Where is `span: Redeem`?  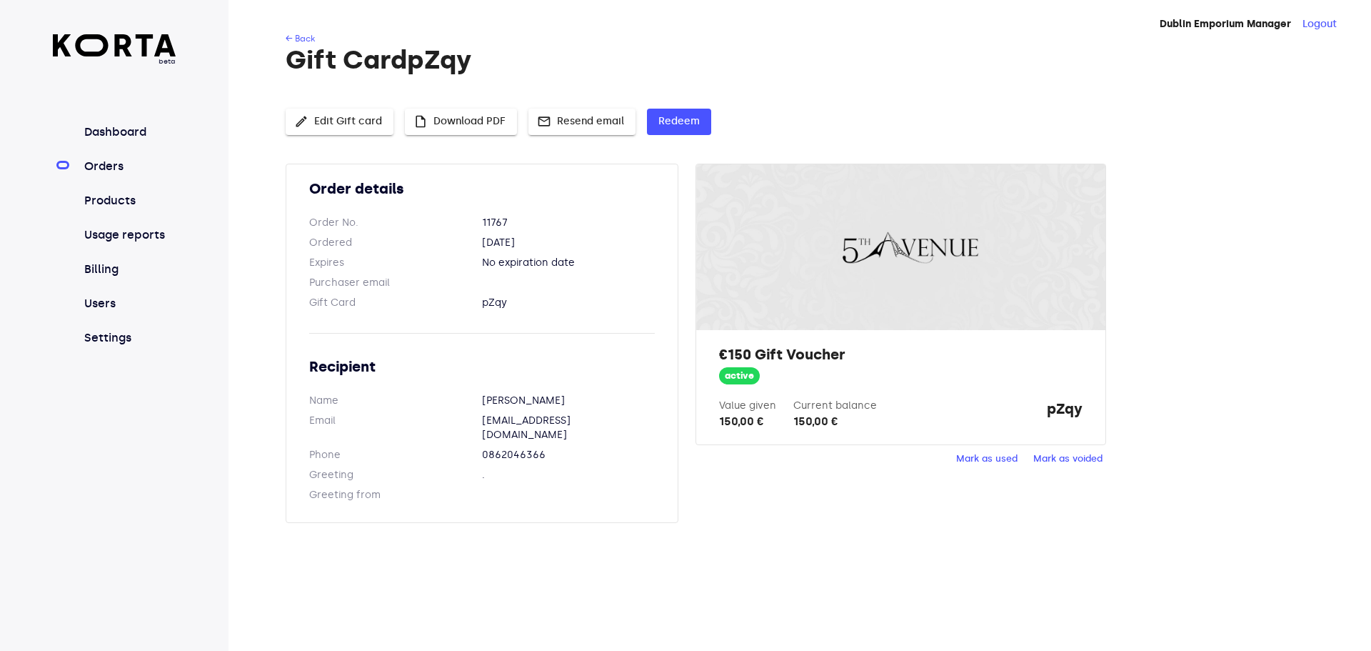 span: Redeem is located at coordinates (679, 121).